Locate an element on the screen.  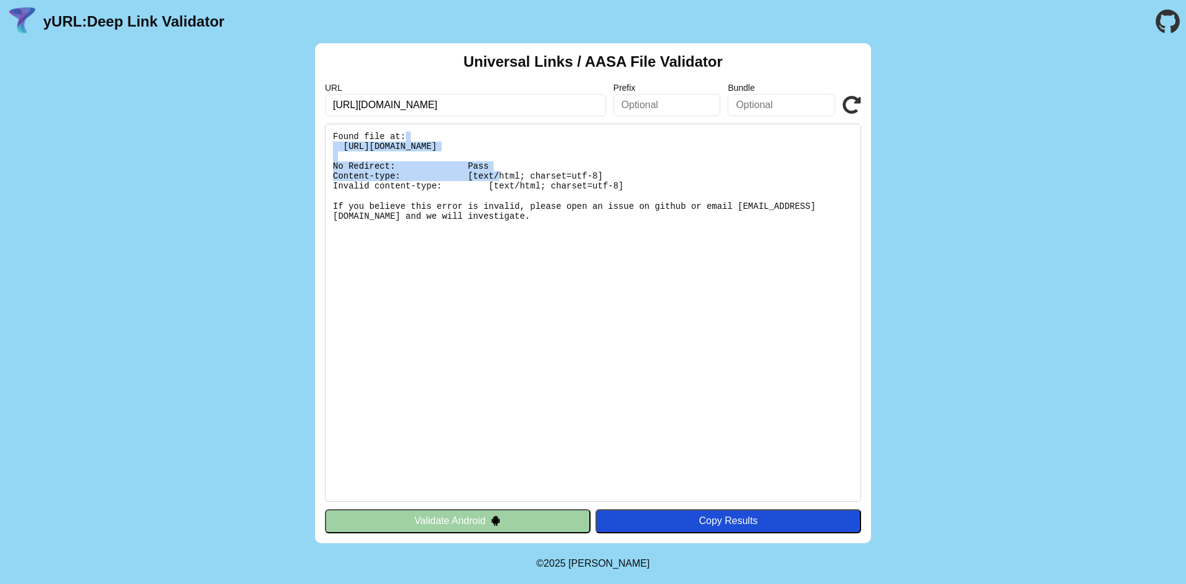
a: Michael Ibragimchayev's Personal Site is located at coordinates (609, 563).